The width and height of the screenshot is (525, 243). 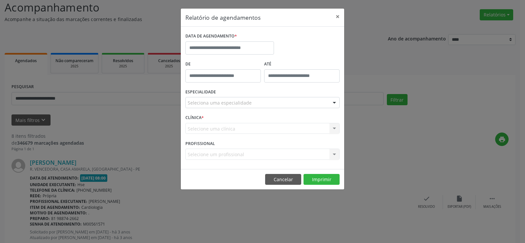 What do you see at coordinates (223, 17) in the screenshot?
I see `h5: Relatório de agendamentos` at bounding box center [223, 17].